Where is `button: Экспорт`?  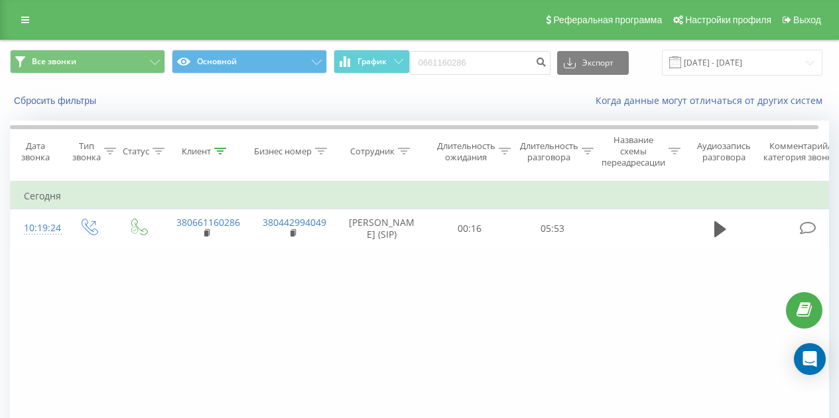 button: Экспорт is located at coordinates (593, 63).